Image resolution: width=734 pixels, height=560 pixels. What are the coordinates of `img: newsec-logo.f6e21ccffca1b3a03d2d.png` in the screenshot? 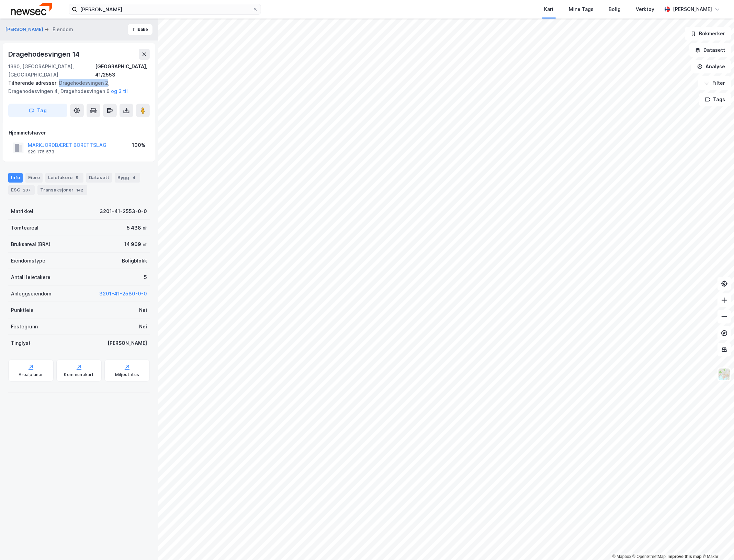 It's located at (32, 9).